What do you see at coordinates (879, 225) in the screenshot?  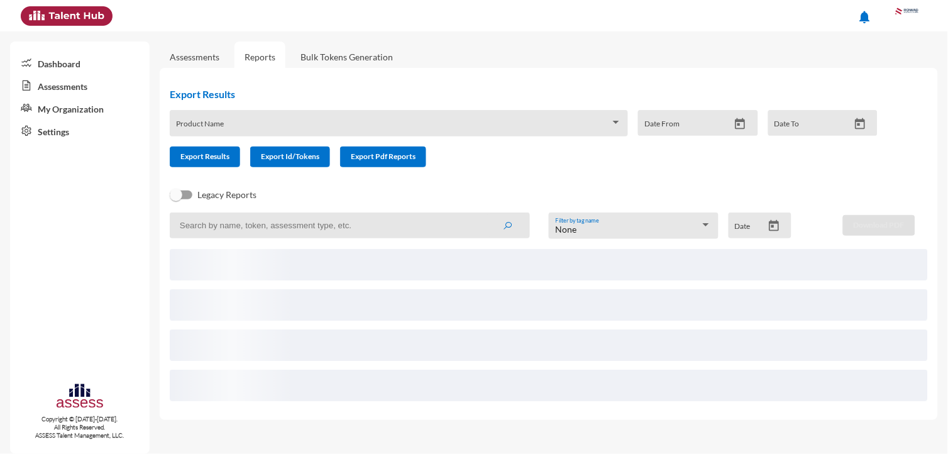 I see `button: Download PDF` at bounding box center [879, 225].